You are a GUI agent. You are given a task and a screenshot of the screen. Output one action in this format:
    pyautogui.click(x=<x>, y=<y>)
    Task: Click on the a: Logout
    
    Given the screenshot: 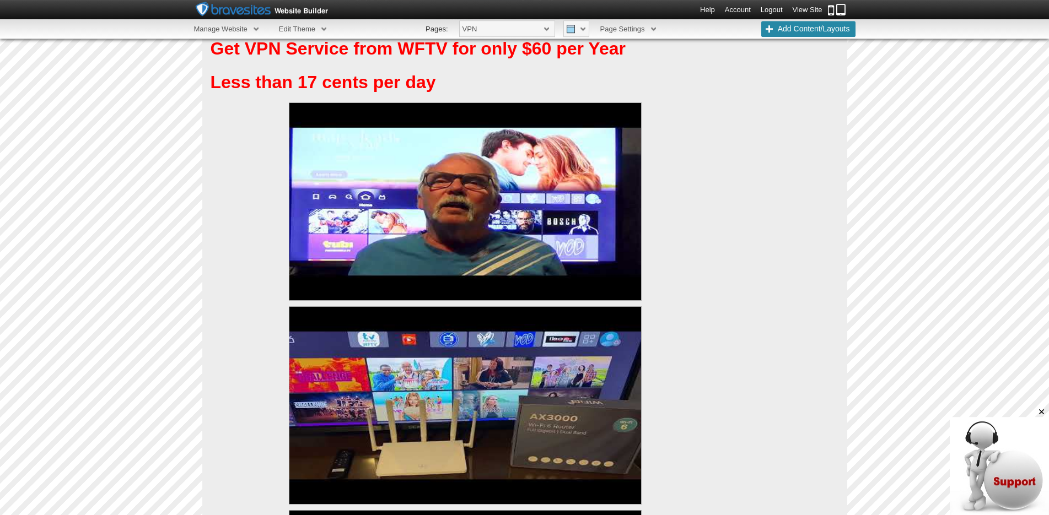 What is the action you would take?
    pyautogui.click(x=772, y=9)
    